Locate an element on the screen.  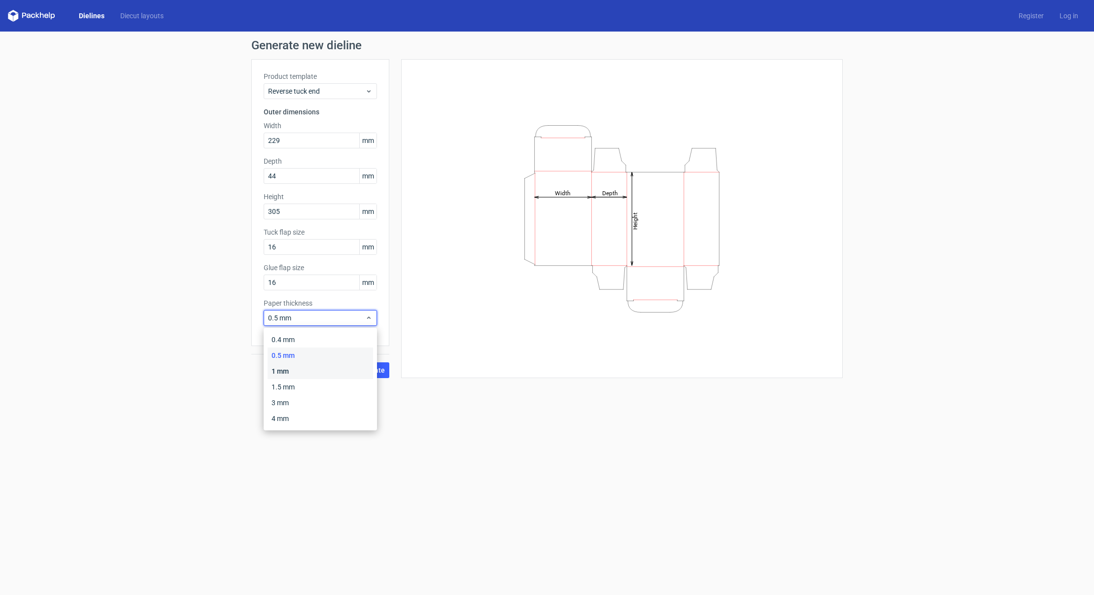
h1: Generate new dieline is located at coordinates (547, 45).